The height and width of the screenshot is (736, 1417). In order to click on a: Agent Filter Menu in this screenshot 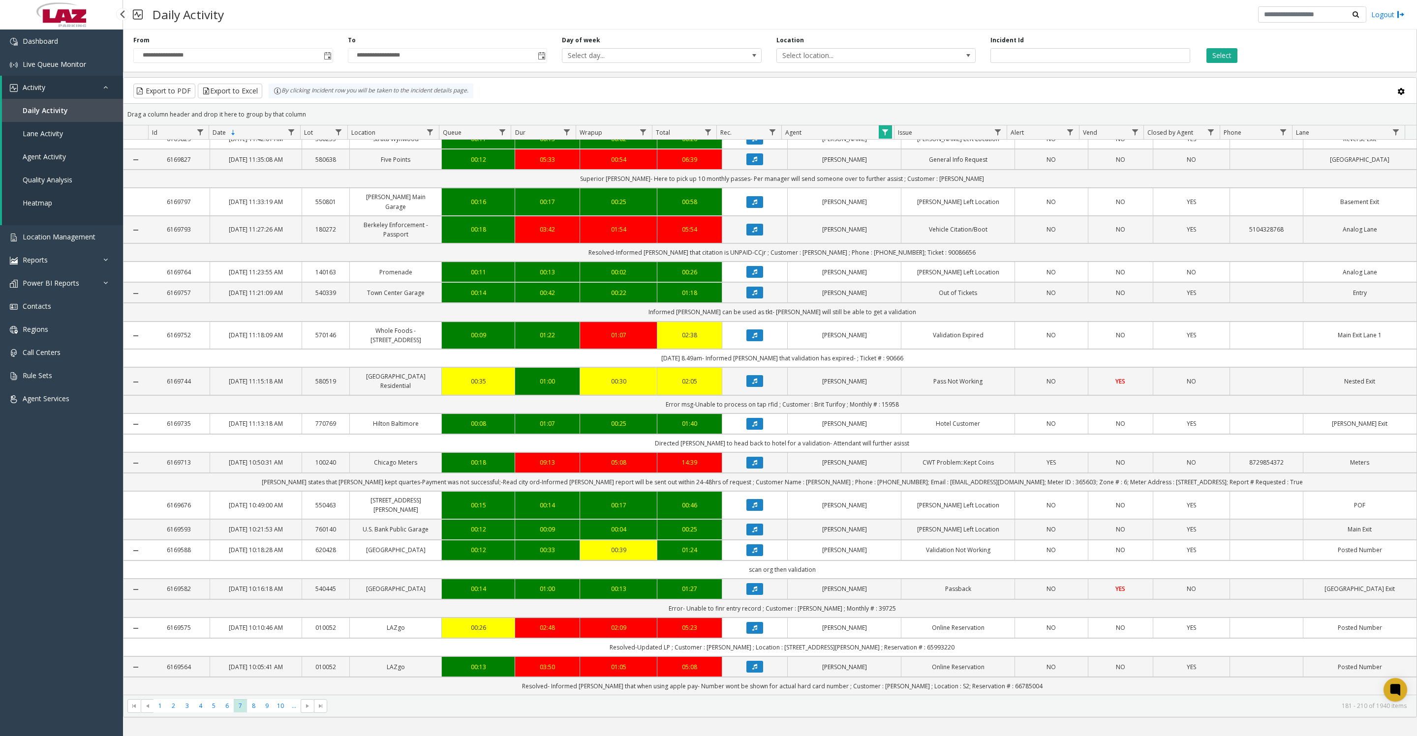, I will do `click(885, 132)`.